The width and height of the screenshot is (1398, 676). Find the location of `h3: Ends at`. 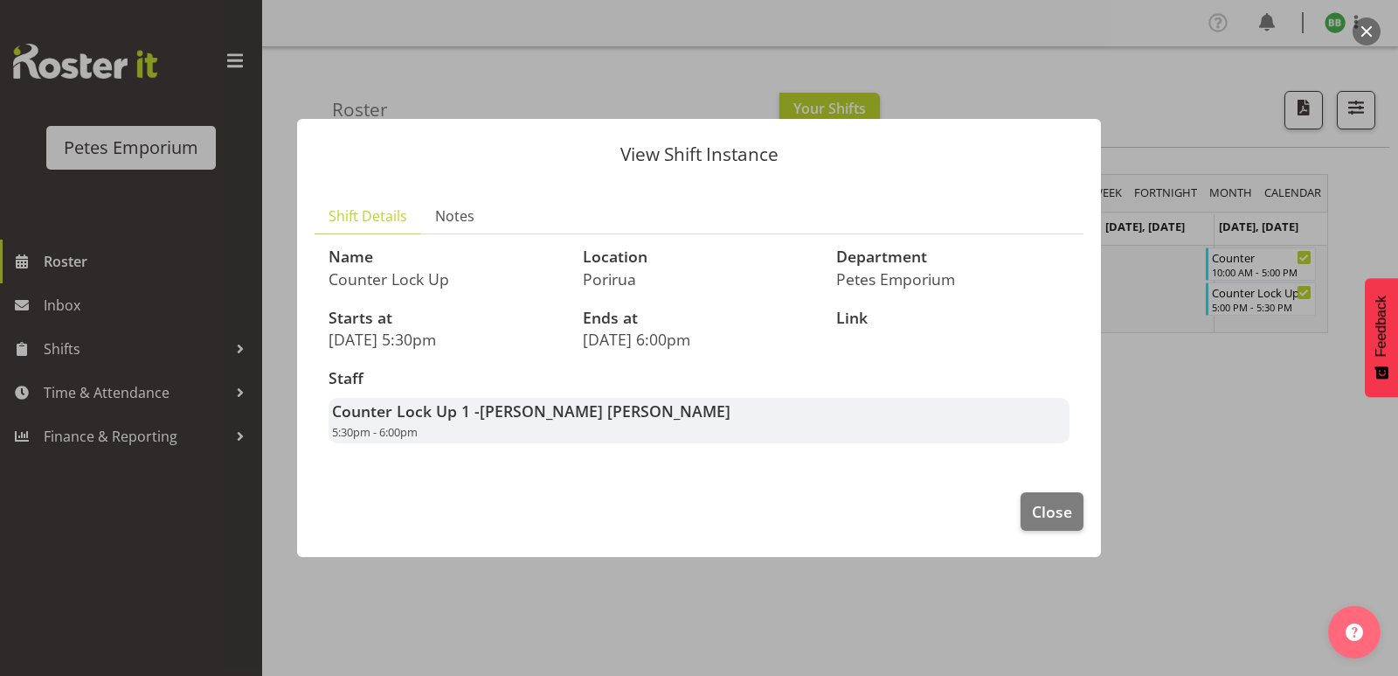

h3: Ends at is located at coordinates (699, 318).